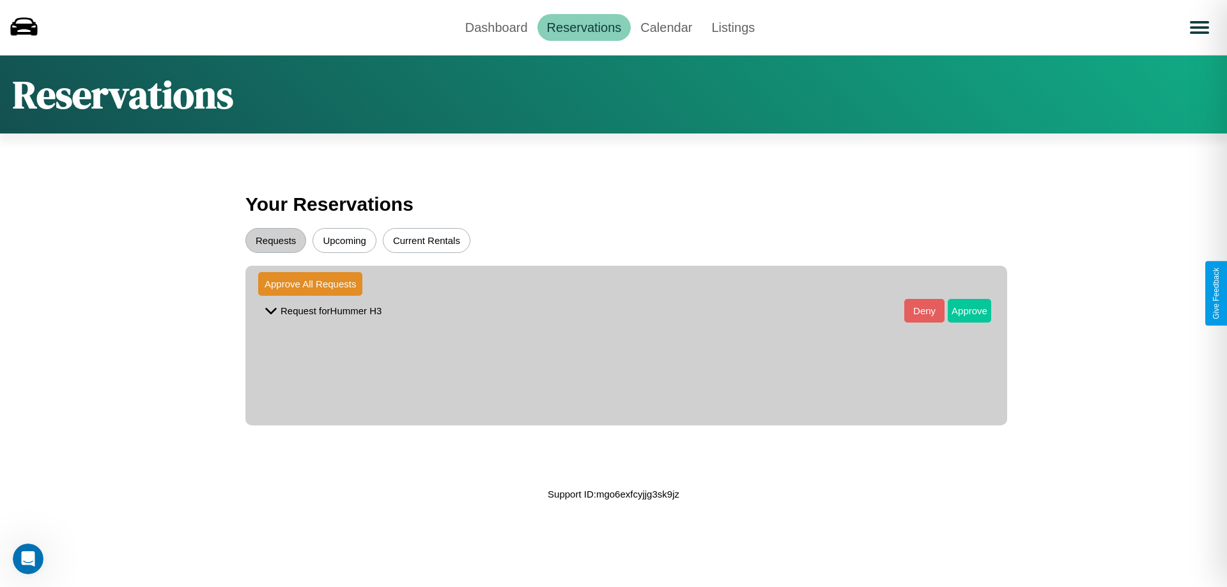 This screenshot has width=1227, height=587. I want to click on button: Approve All Requests, so click(310, 284).